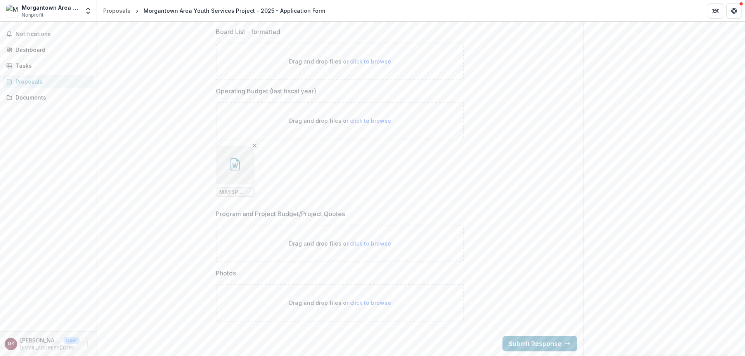 This screenshot has height=356, width=745. Describe the element at coordinates (51, 97) in the screenshot. I see `div: Documents` at that location.